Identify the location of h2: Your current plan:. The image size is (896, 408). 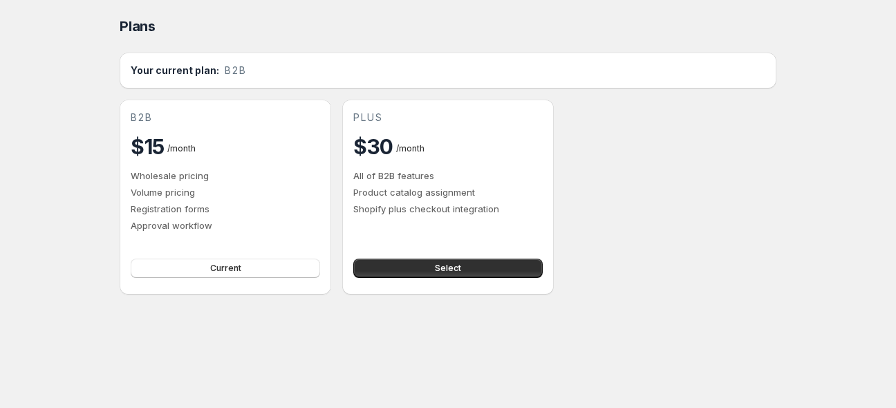
(175, 70).